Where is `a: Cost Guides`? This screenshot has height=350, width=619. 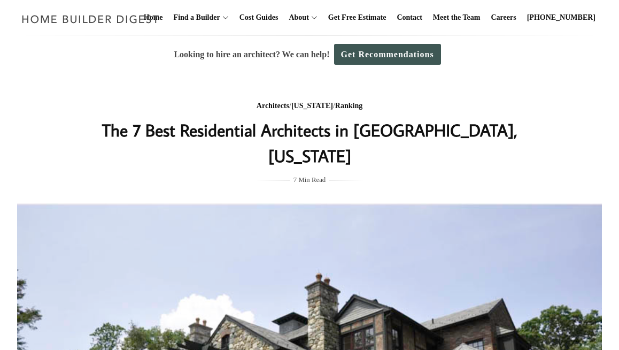 a: Cost Guides is located at coordinates (259, 18).